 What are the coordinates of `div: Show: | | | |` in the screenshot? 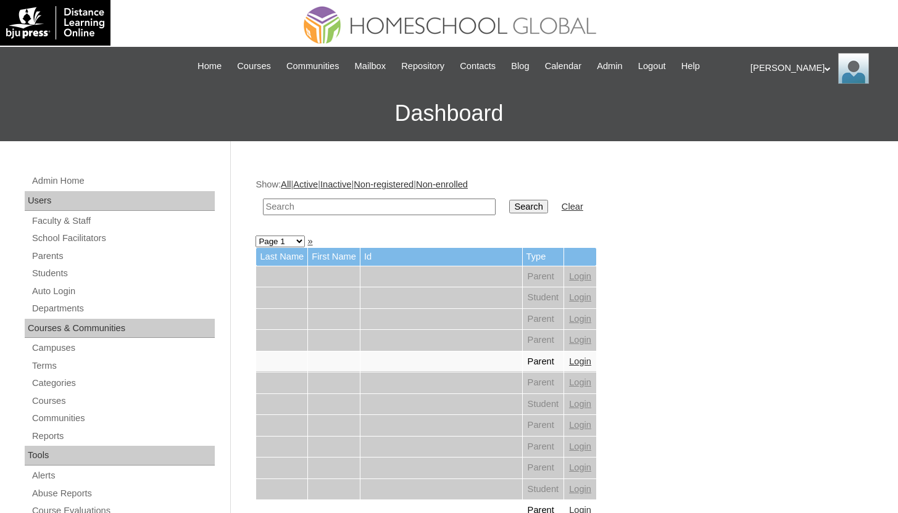 It's located at (561, 200).